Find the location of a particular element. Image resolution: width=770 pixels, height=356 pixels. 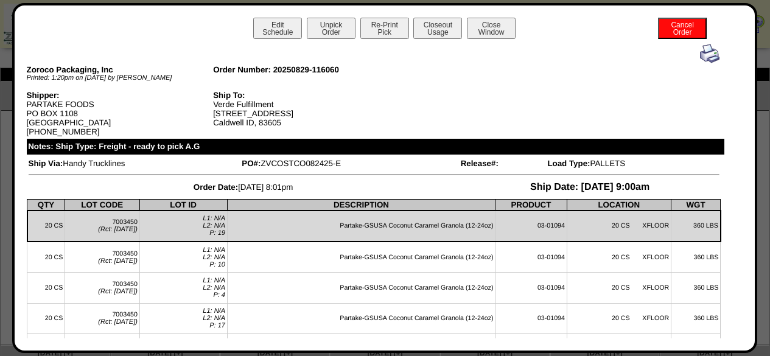

span: L1: N/A L2: N/A P: 10 is located at coordinates (214, 257).